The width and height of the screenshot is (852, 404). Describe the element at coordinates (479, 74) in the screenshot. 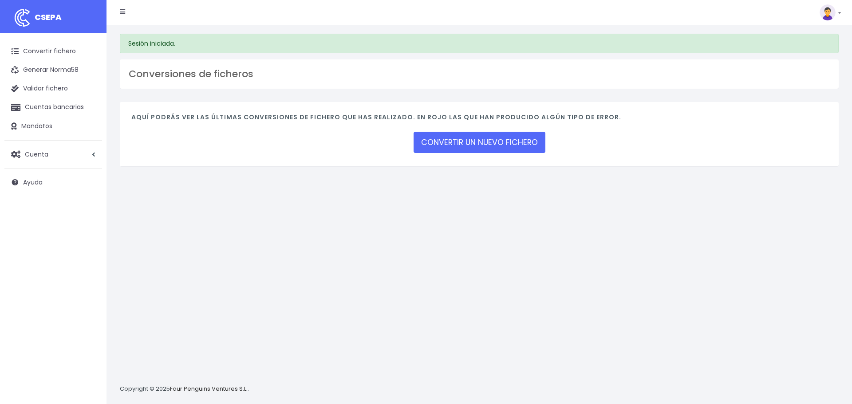

I see `h3: Conversiones de ficheros` at that location.